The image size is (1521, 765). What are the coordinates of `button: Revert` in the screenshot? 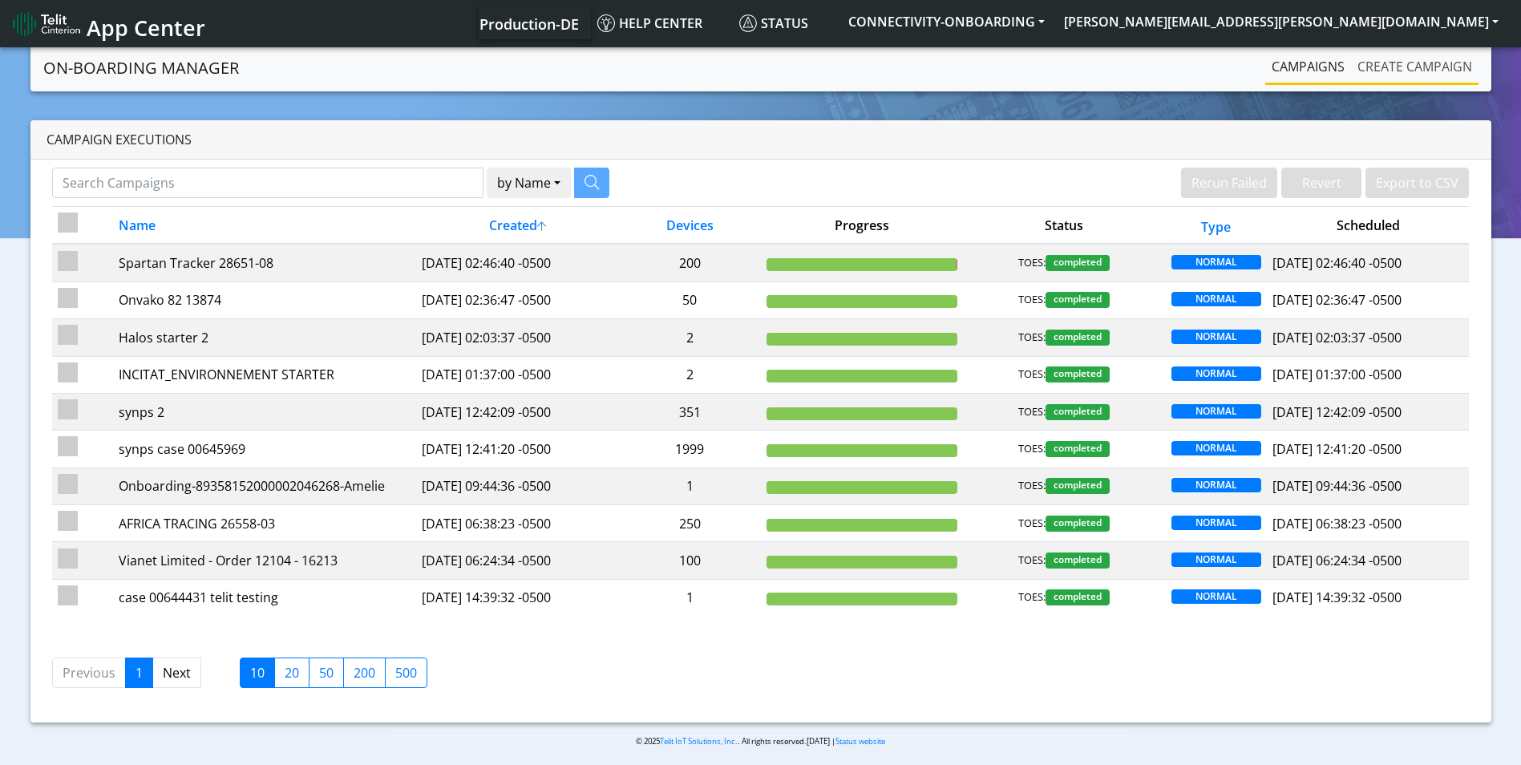 It's located at (1322, 183).